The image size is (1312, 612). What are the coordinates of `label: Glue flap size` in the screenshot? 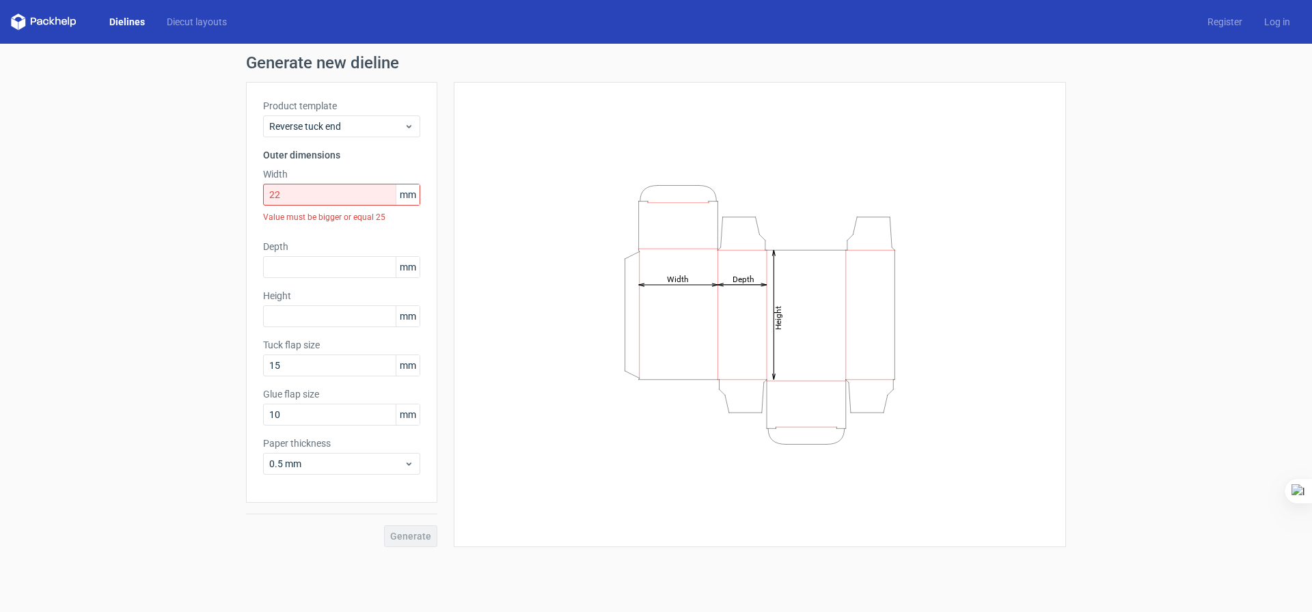 It's located at (342, 394).